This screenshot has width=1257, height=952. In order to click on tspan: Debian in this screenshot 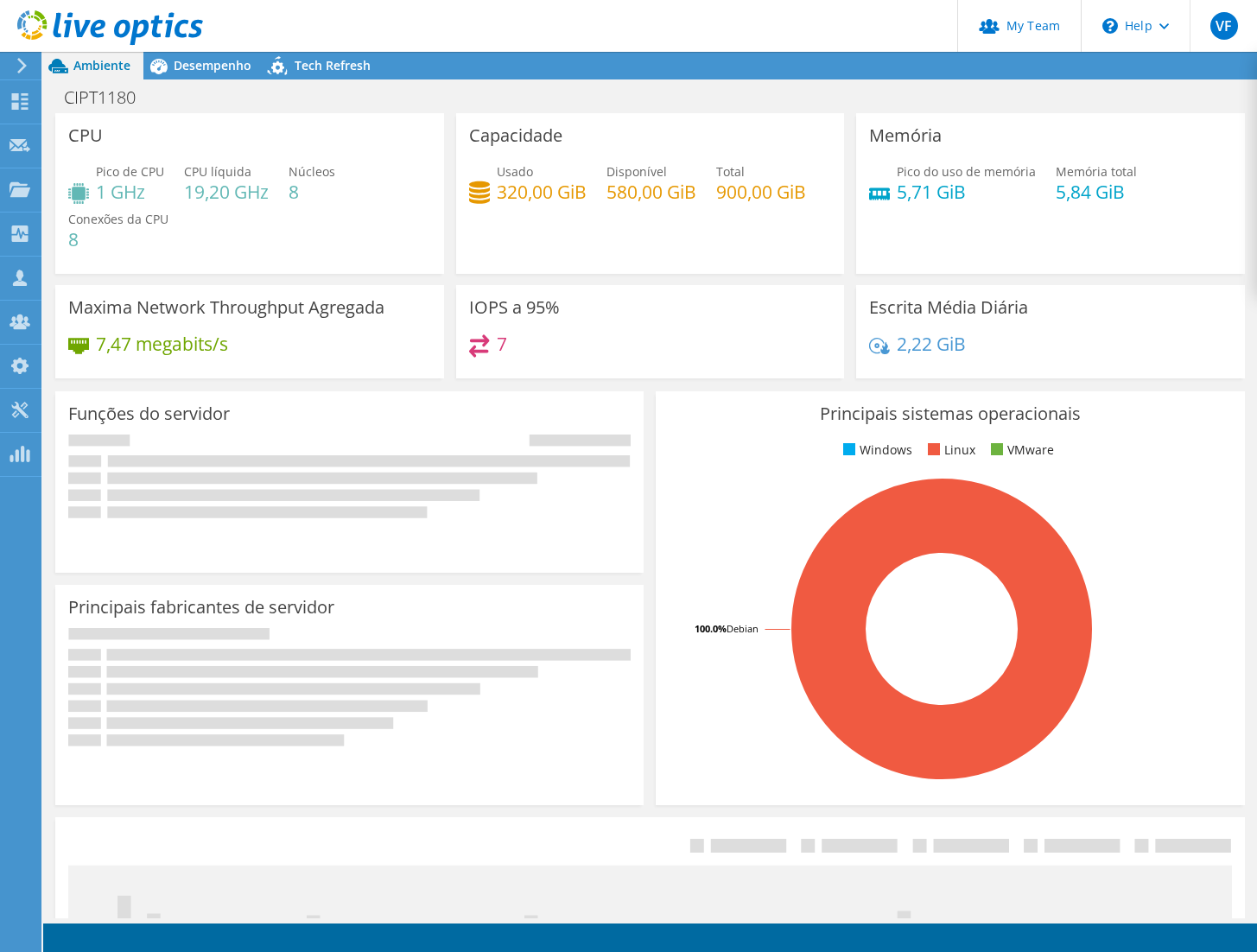, I will do `click(742, 628)`.